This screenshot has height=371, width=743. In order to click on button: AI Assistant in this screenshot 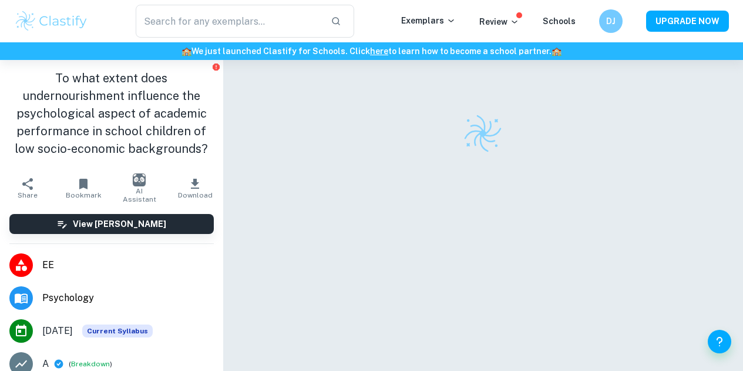, I will do `click(139, 188)`.